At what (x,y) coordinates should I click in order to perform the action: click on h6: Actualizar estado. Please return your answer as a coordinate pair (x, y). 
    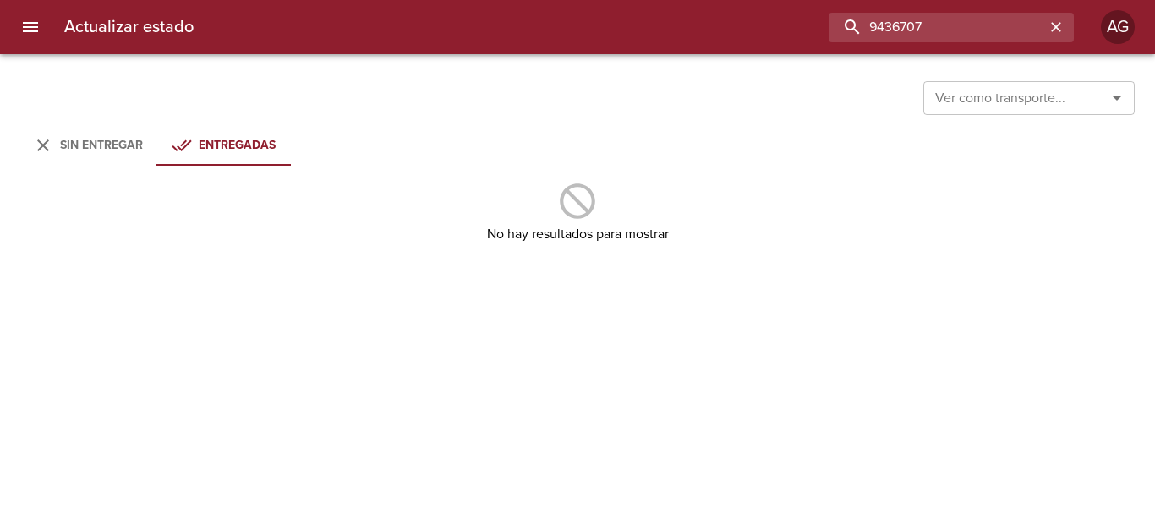
    Looking at the image, I should click on (129, 27).